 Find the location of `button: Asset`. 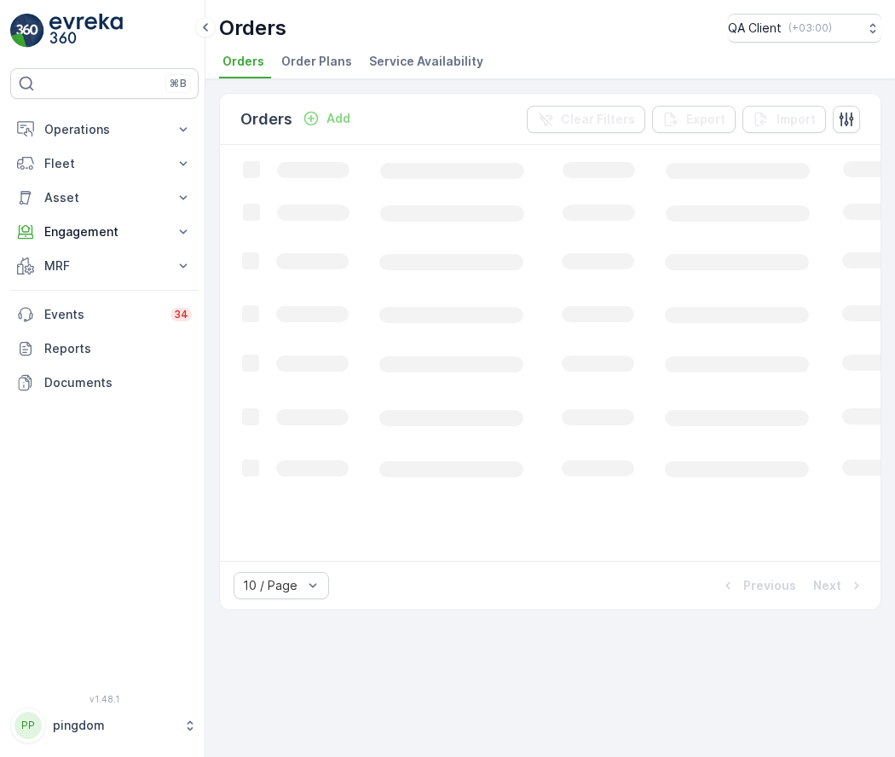

button: Asset is located at coordinates (104, 198).